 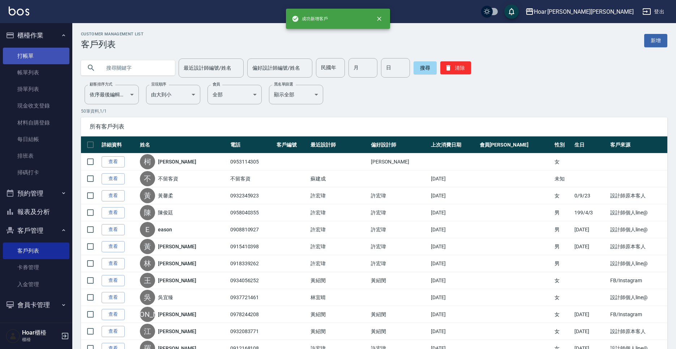 I want to click on div: 吳, so click(x=147, y=298).